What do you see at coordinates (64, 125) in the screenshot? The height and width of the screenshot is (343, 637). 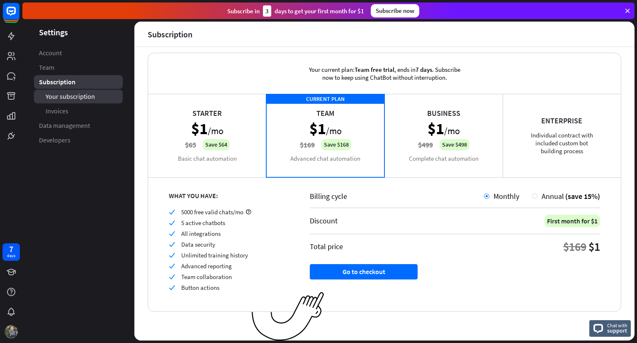 I see `span: Data management` at bounding box center [64, 125].